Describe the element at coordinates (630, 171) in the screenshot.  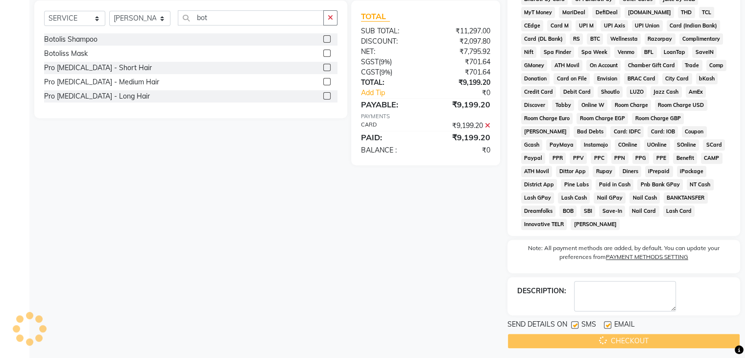
I see `span: Diners` at that location.